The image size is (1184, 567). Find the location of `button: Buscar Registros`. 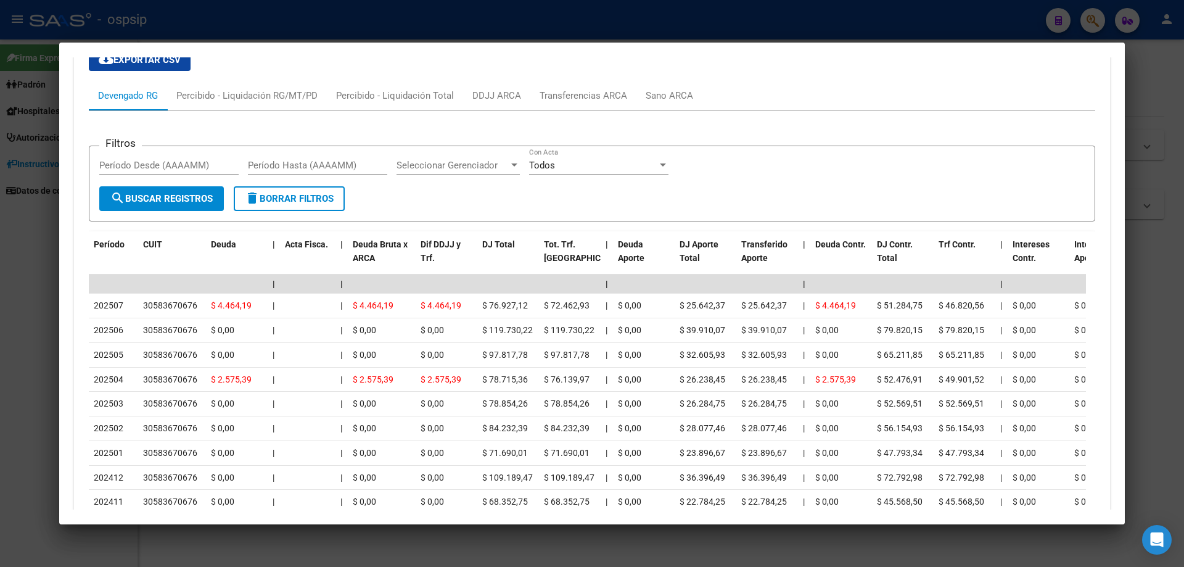

button: Buscar Registros is located at coordinates (162, 198).